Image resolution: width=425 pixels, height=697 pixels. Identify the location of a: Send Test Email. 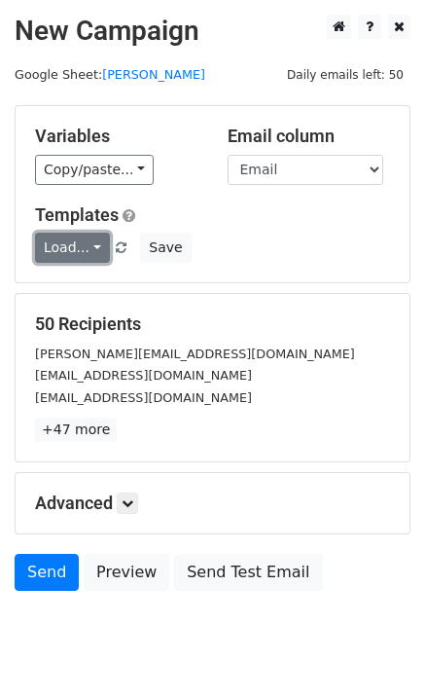
(248, 572).